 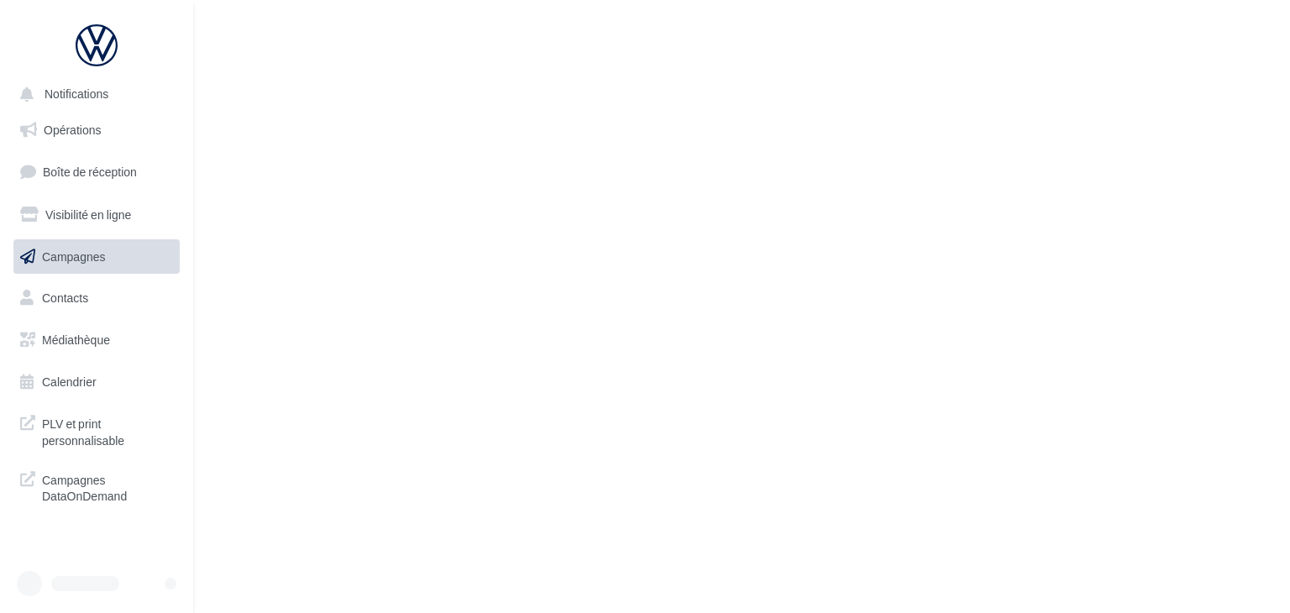 What do you see at coordinates (97, 340) in the screenshot?
I see `a: Médiathèque` at bounding box center [97, 340].